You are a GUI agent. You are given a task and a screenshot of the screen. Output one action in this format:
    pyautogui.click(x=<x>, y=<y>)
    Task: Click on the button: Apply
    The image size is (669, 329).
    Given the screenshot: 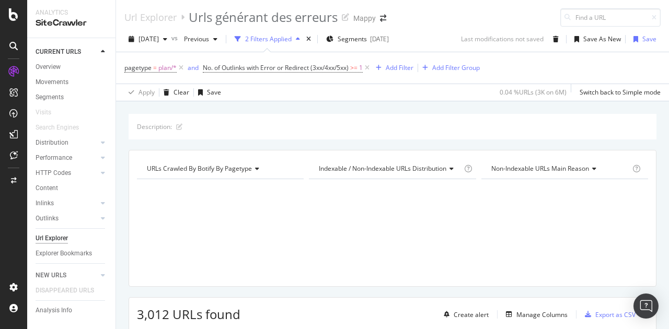 What is the action you would take?
    pyautogui.click(x=140, y=92)
    